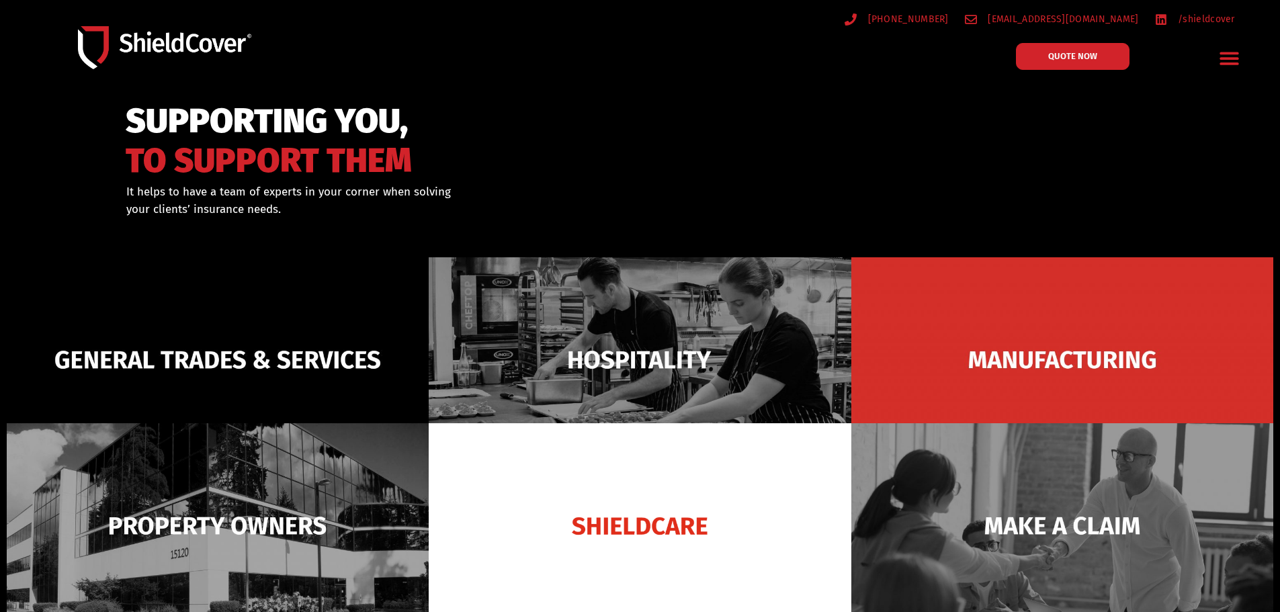 The width and height of the screenshot is (1280, 612). I want to click on span: /shieldcover, so click(1205, 19).